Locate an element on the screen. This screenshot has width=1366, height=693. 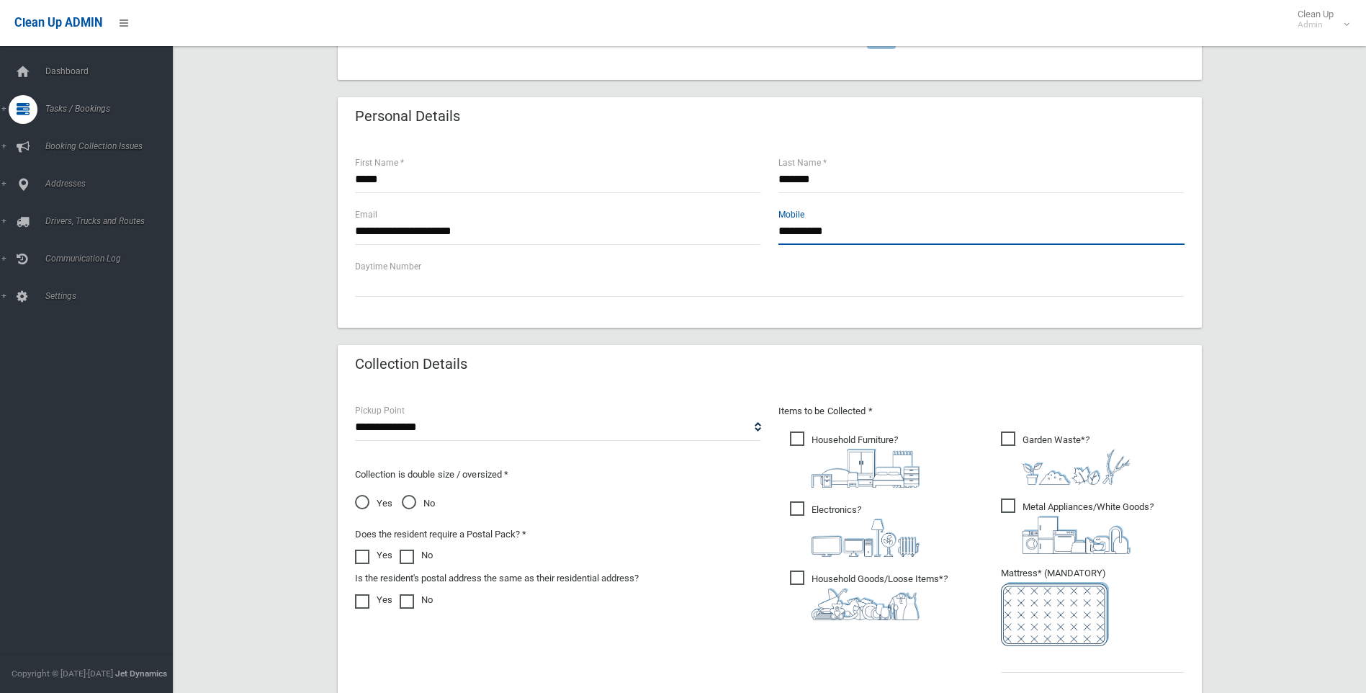
span: Dashboard is located at coordinates (112, 71).